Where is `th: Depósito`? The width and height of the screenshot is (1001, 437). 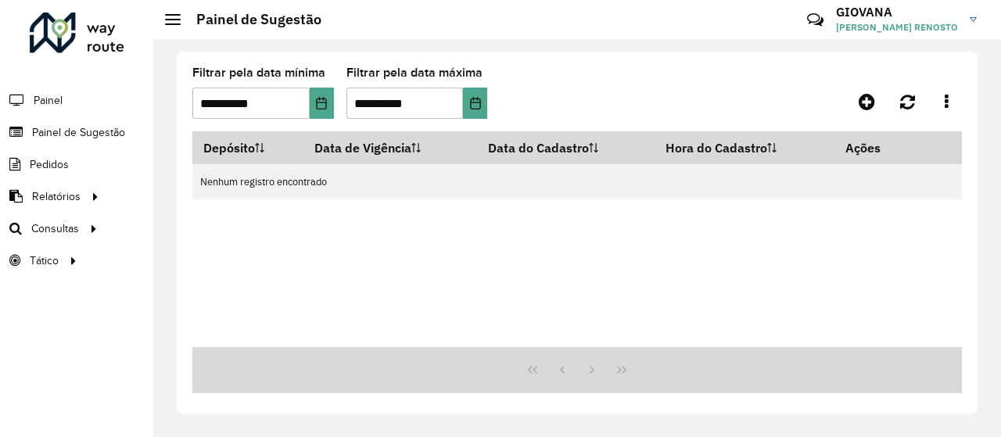 th: Depósito is located at coordinates (248, 148).